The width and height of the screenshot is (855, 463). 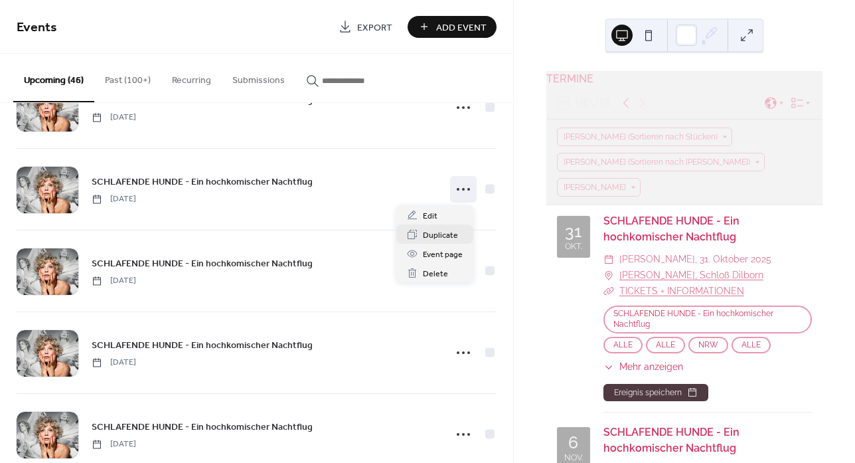 What do you see at coordinates (574, 246) in the screenshot?
I see `div: Okt.` at bounding box center [574, 246].